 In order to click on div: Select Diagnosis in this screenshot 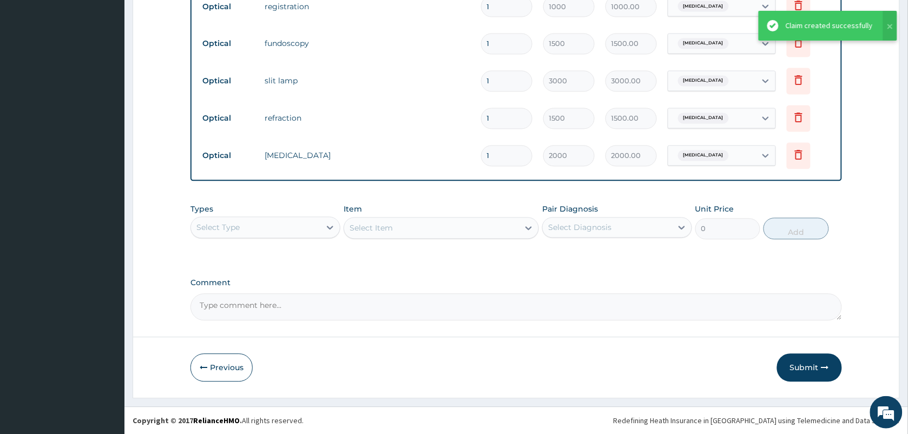, I will do `click(580, 228)`.